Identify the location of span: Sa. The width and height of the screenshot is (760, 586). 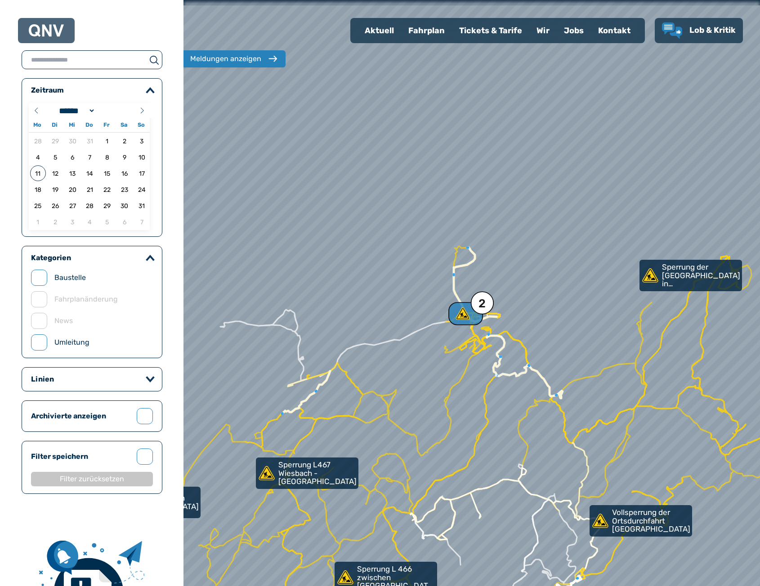
(124, 125).